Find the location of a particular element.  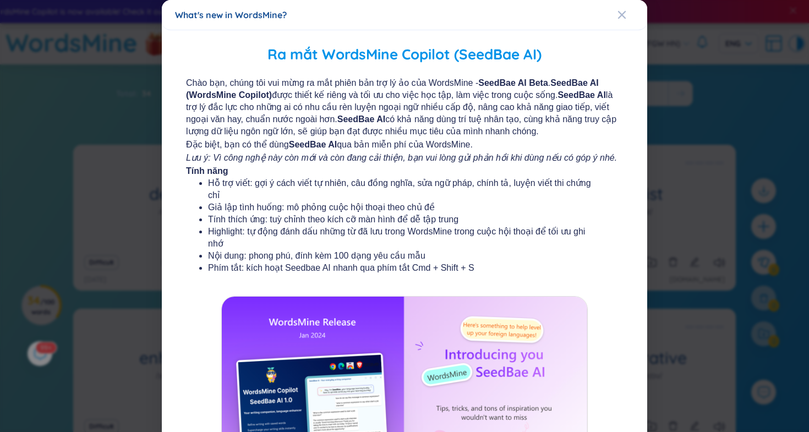

h2: Ra mắt WordsMine Copilot (SeedBae AI) is located at coordinates (405, 54).